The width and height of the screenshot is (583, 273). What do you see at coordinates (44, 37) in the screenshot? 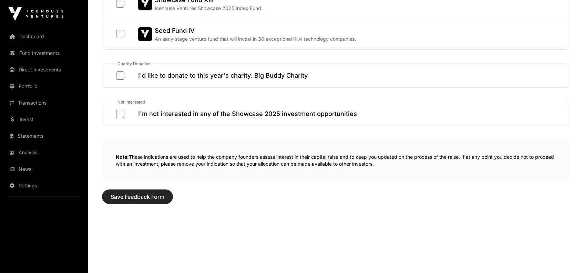
I see `a: Dashboard` at bounding box center [44, 37].